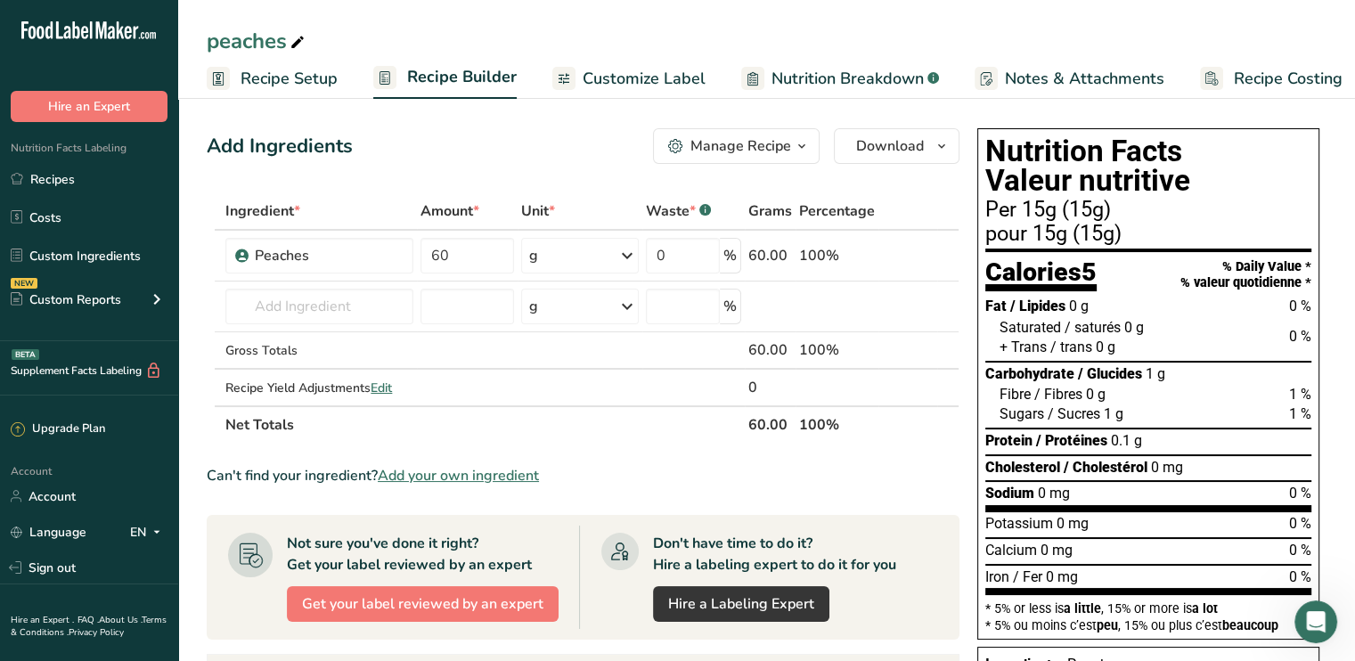 This screenshot has height=661, width=1355. I want to click on button: Hire an Expert, so click(89, 106).